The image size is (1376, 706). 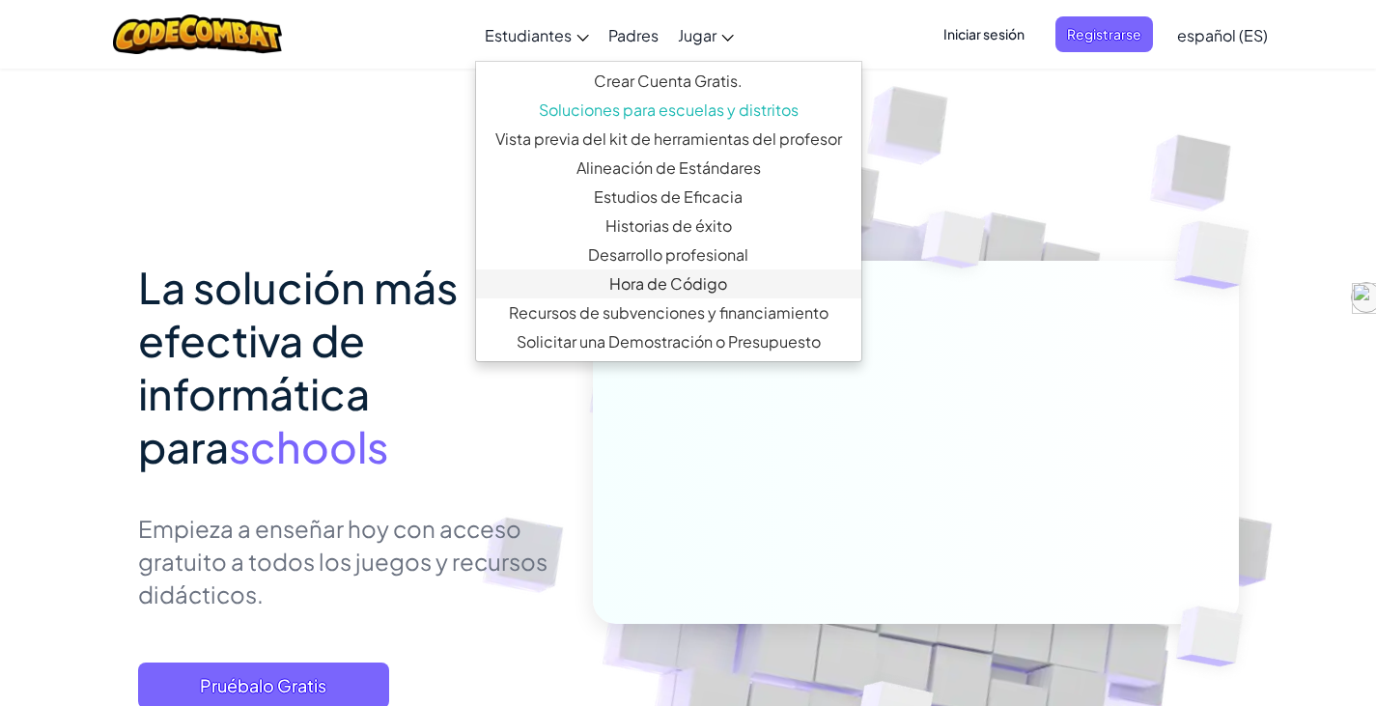 What do you see at coordinates (668, 342) in the screenshot?
I see `a: Solicitar una Demostración o Presupuesto` at bounding box center [668, 342].